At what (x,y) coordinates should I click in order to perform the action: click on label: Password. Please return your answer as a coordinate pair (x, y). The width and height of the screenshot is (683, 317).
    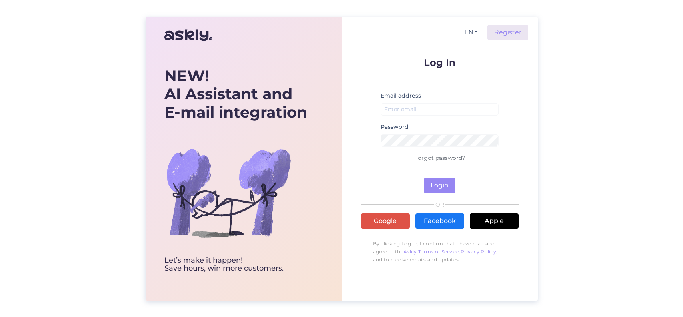
    Looking at the image, I should click on (394, 127).